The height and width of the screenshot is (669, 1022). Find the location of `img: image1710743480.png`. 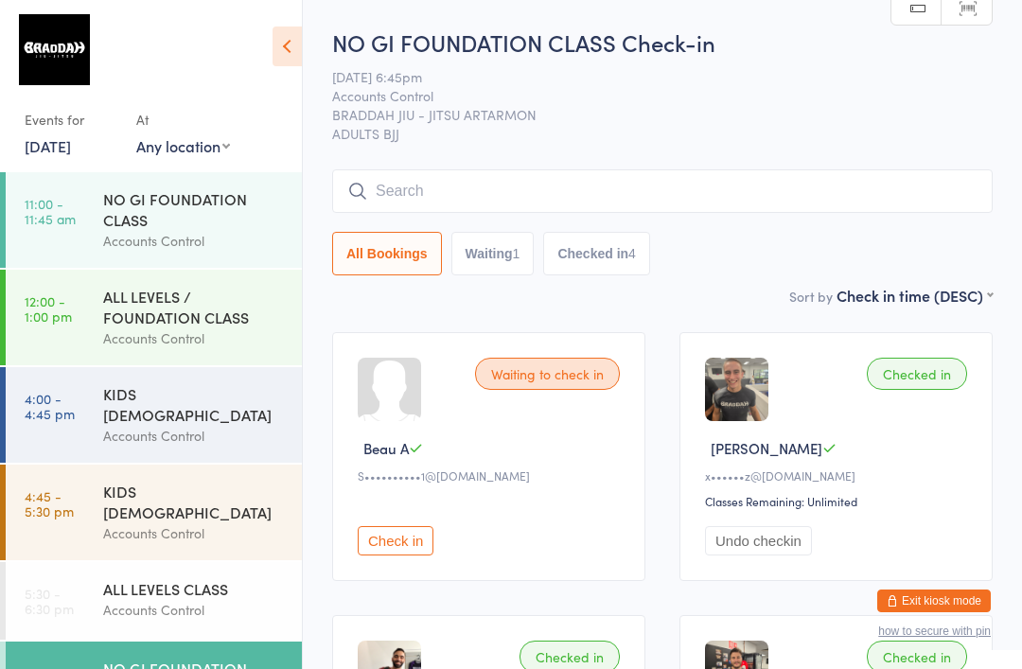

img: image1710743480.png is located at coordinates (736, 389).